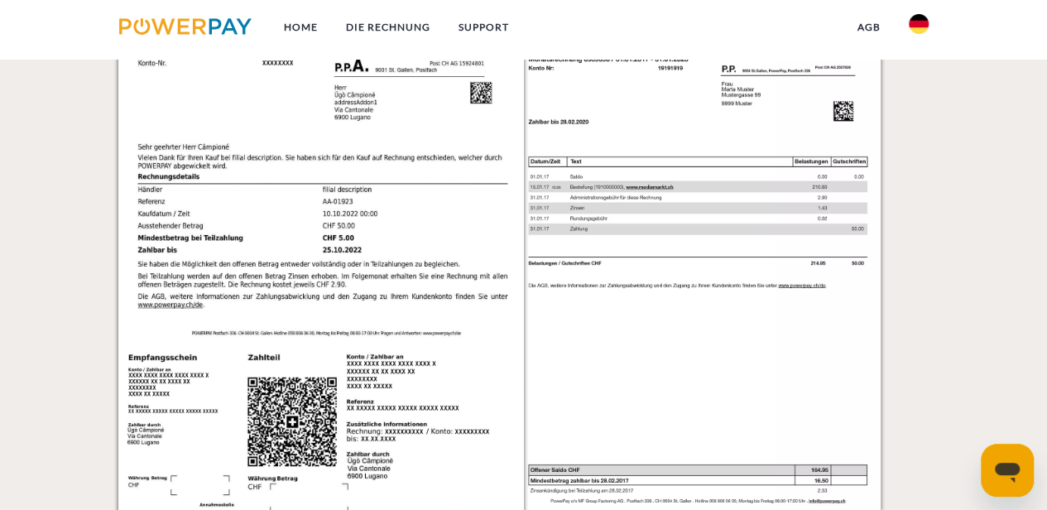 The height and width of the screenshot is (510, 1047). I want to click on a: agb, so click(869, 27).